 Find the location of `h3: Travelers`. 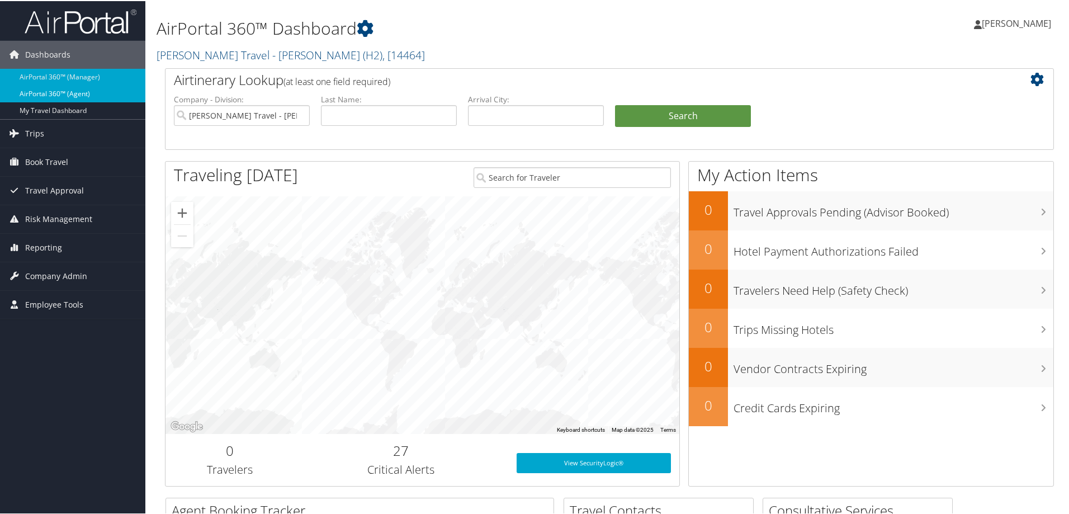

h3: Travelers is located at coordinates (230, 468).